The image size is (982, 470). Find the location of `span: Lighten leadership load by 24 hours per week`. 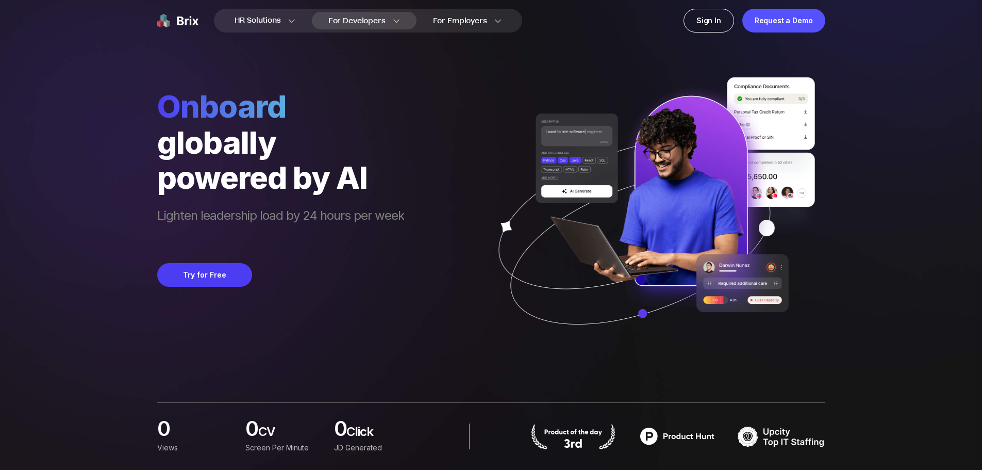

span: Lighten leadership load by 24 hours per week is located at coordinates (281, 225).